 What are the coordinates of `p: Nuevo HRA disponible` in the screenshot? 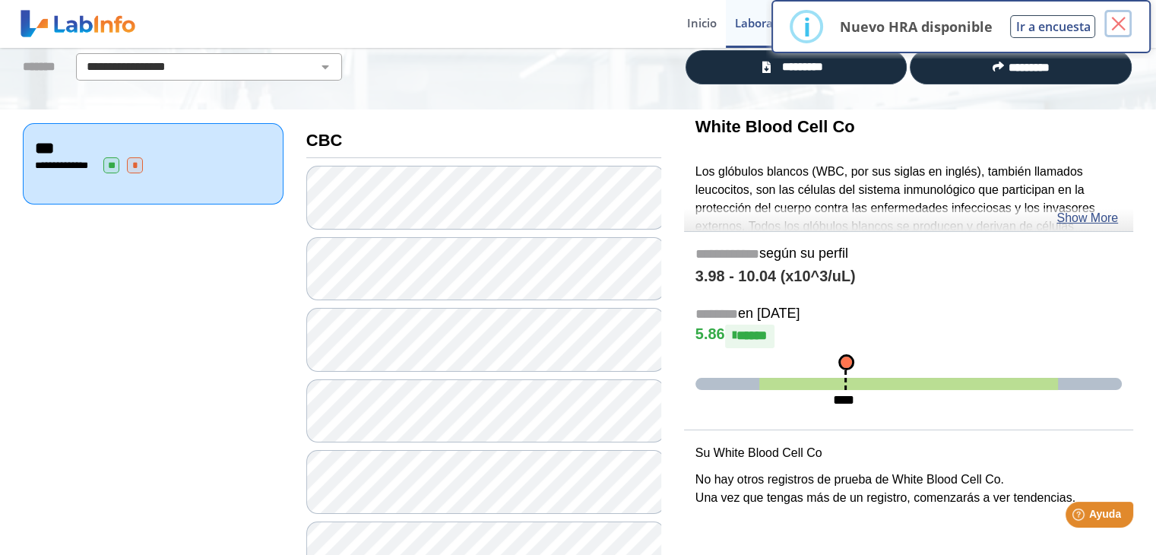 It's located at (915, 27).